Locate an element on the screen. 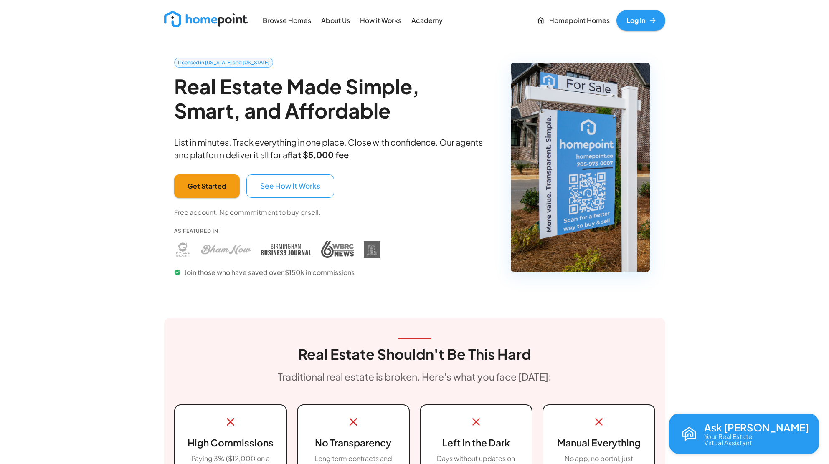 Image resolution: width=829 pixels, height=464 pixels. p: Homepoint Homes is located at coordinates (579, 20).